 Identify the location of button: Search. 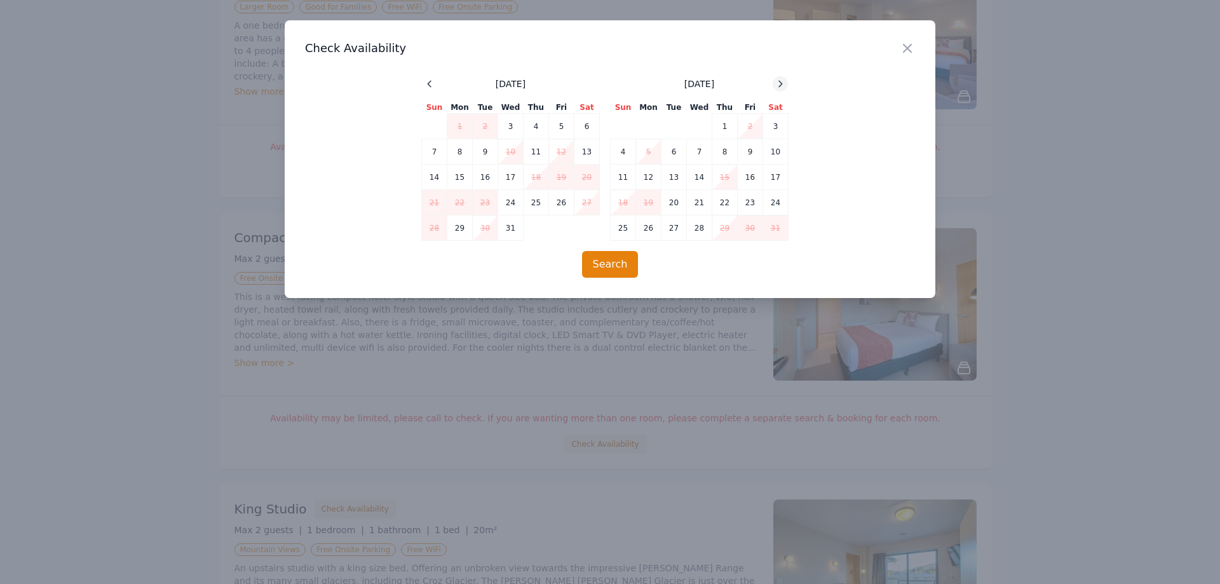
(610, 264).